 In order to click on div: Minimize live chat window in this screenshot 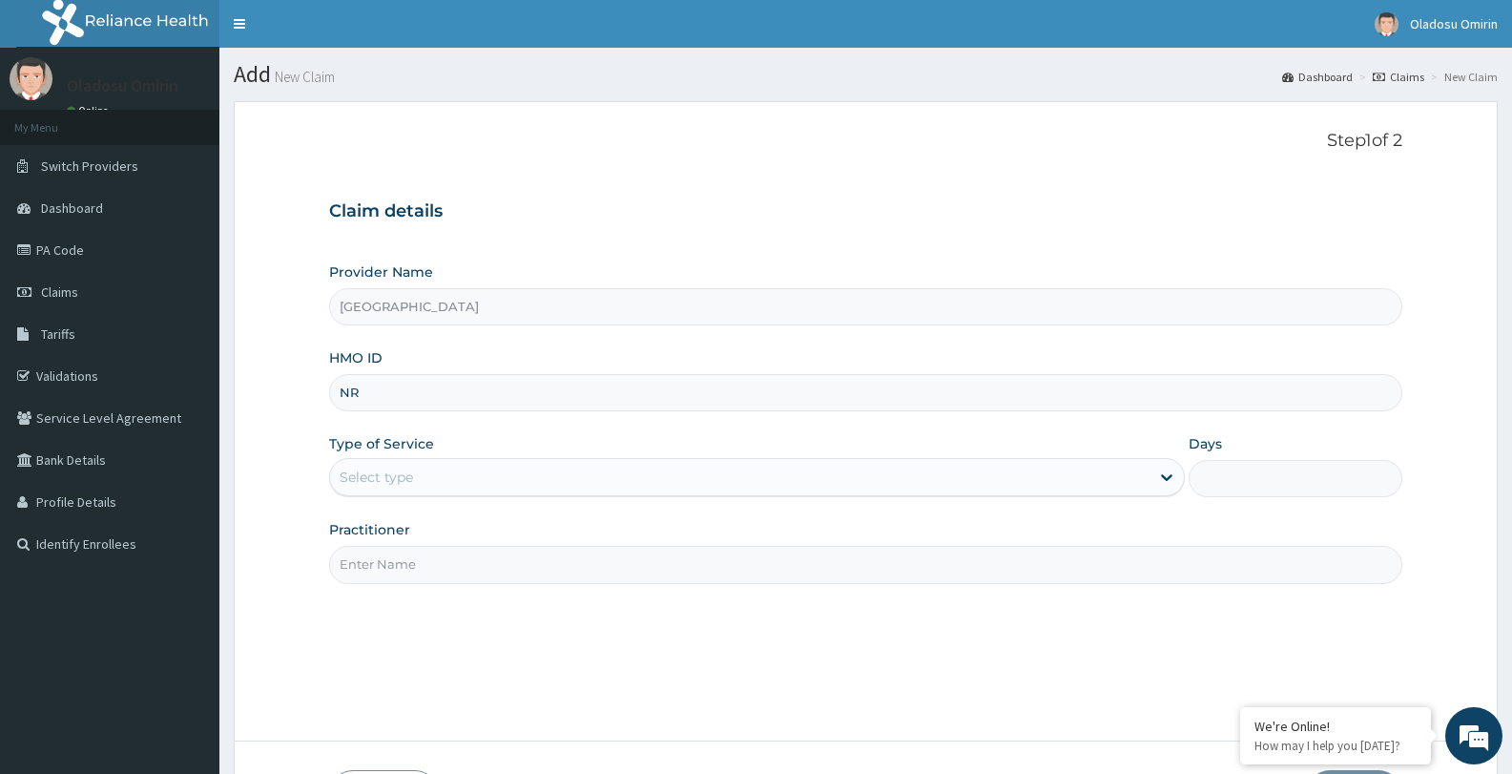, I will do `click(336, 32)`.